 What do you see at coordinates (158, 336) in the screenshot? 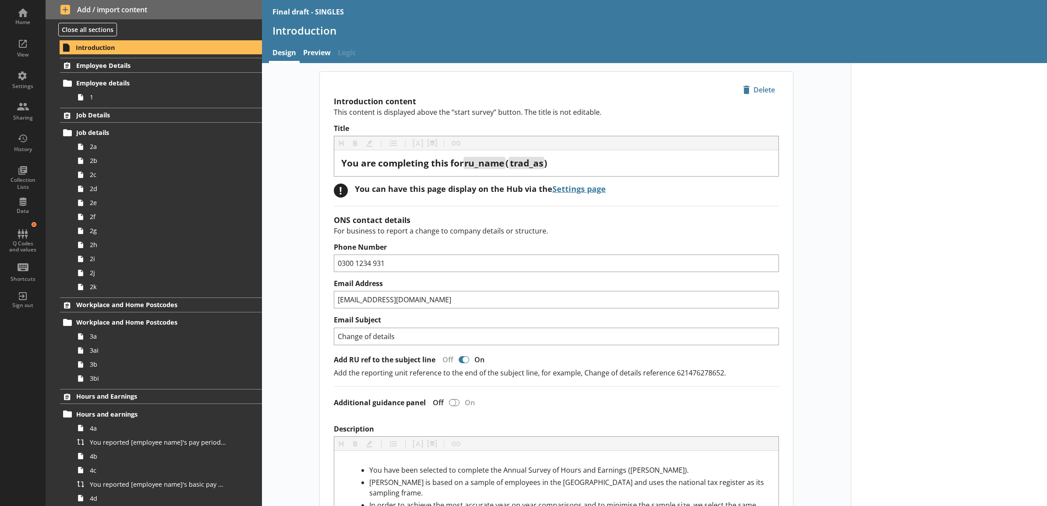
I see `span: 3a` at bounding box center [158, 336].